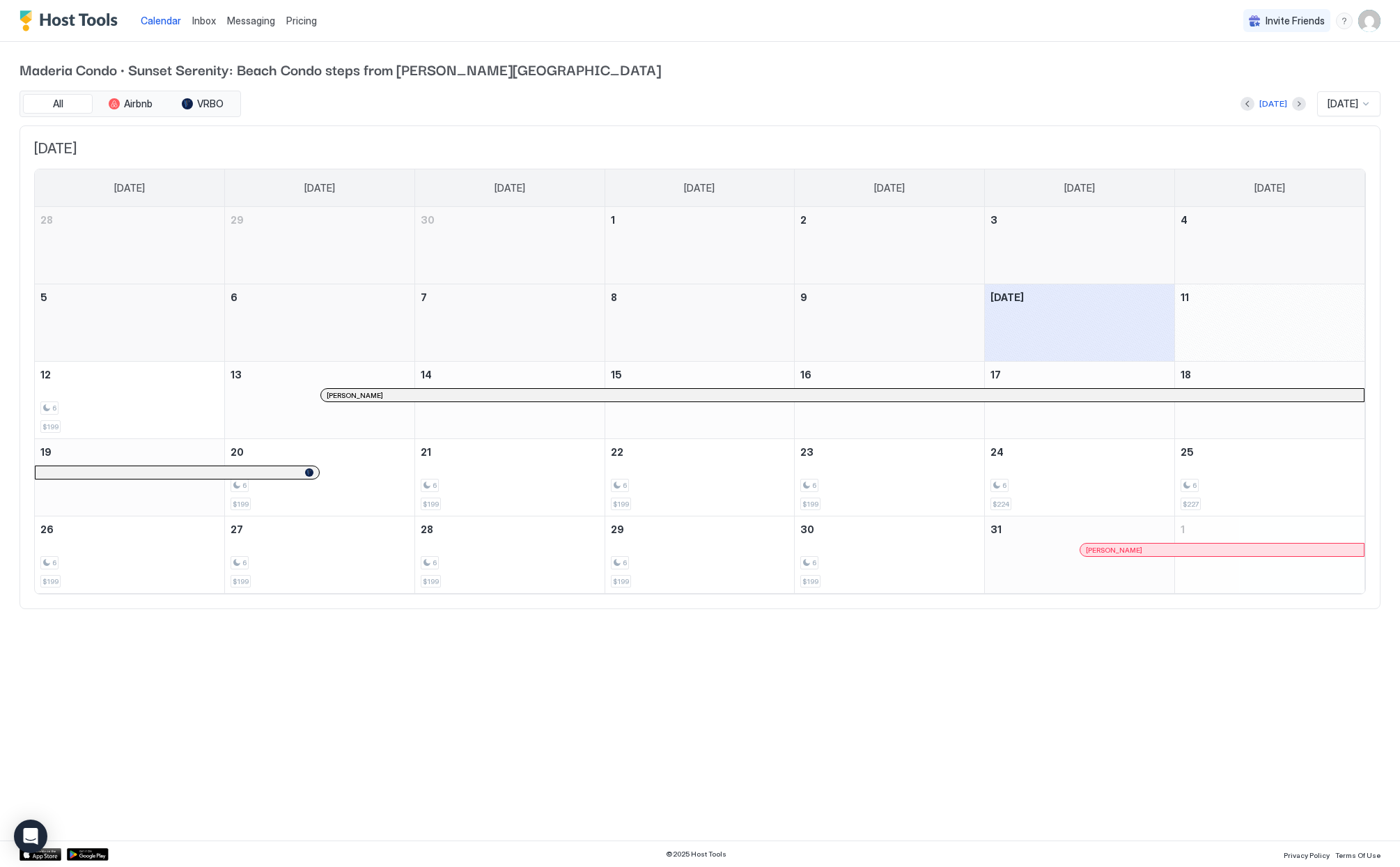 This screenshot has height=867, width=1400. What do you see at coordinates (130, 400) in the screenshot?
I see `td: October 12, 2025` at bounding box center [130, 400].